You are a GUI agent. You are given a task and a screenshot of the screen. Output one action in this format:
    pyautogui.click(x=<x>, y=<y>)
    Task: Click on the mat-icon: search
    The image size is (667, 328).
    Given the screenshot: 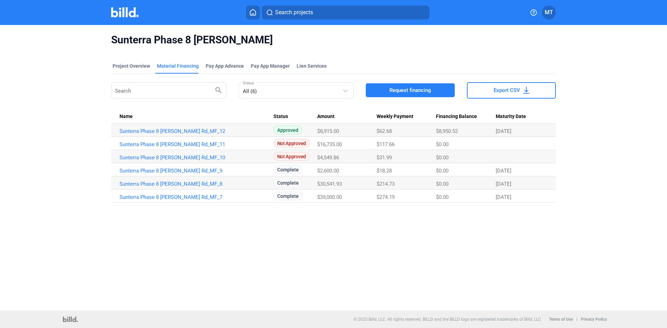 What is the action you would take?
    pyautogui.click(x=218, y=90)
    